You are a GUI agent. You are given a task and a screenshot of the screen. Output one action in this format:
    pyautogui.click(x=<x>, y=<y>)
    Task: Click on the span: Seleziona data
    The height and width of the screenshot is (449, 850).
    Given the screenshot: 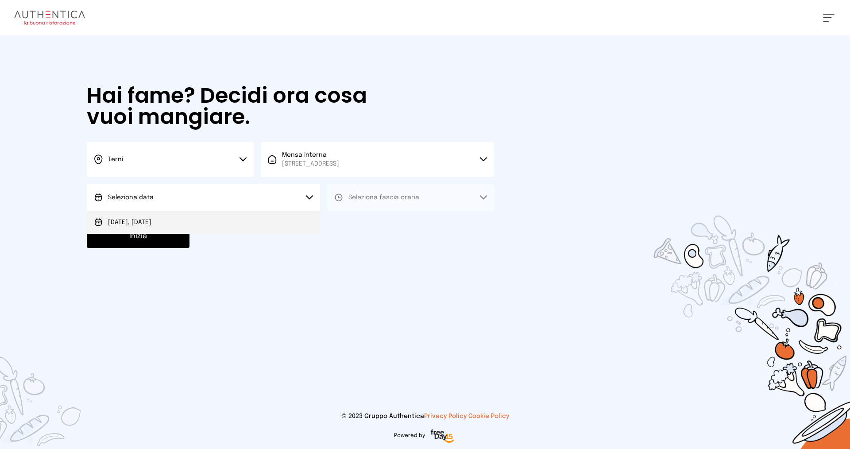 What is the action you would take?
    pyautogui.click(x=131, y=197)
    